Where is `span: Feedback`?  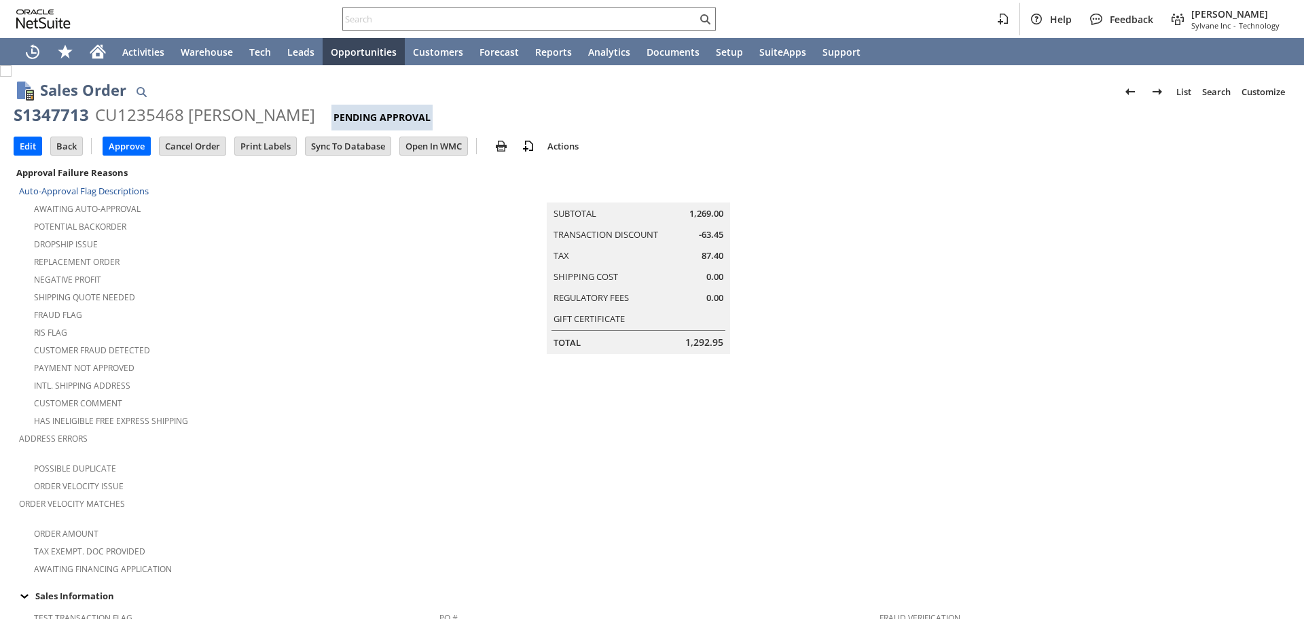 span: Feedback is located at coordinates (1131, 19).